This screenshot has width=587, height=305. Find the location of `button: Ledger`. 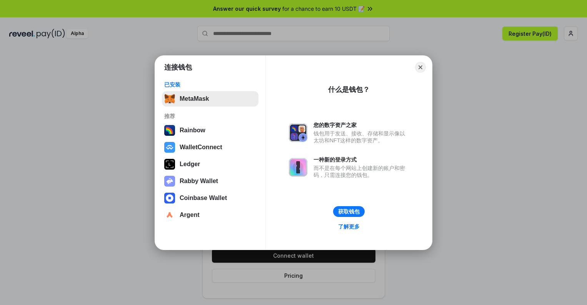

button: Ledger is located at coordinates (210, 164).